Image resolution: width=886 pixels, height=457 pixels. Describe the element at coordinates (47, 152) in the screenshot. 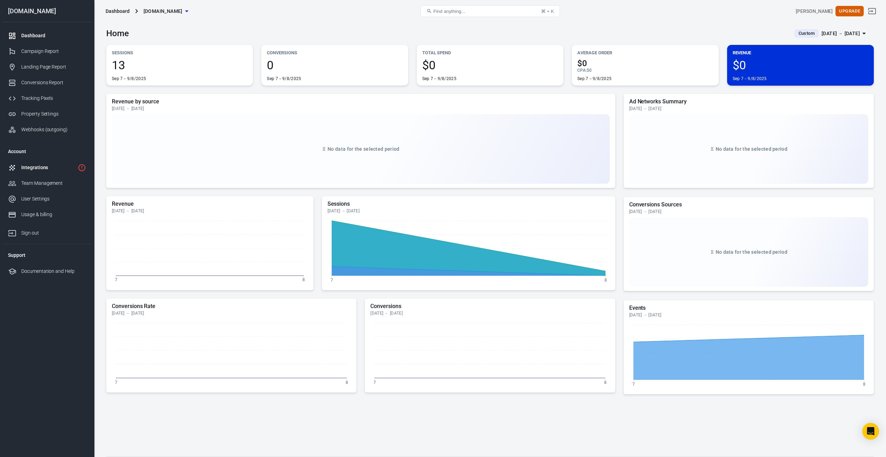

I see `li: Account` at that location.